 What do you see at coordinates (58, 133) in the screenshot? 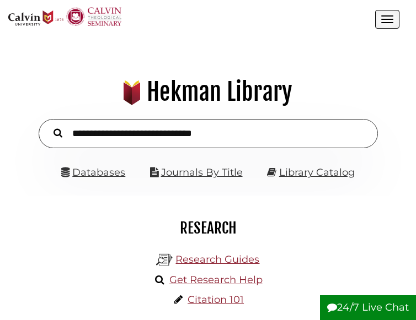
I see `i: Search` at bounding box center [58, 133].